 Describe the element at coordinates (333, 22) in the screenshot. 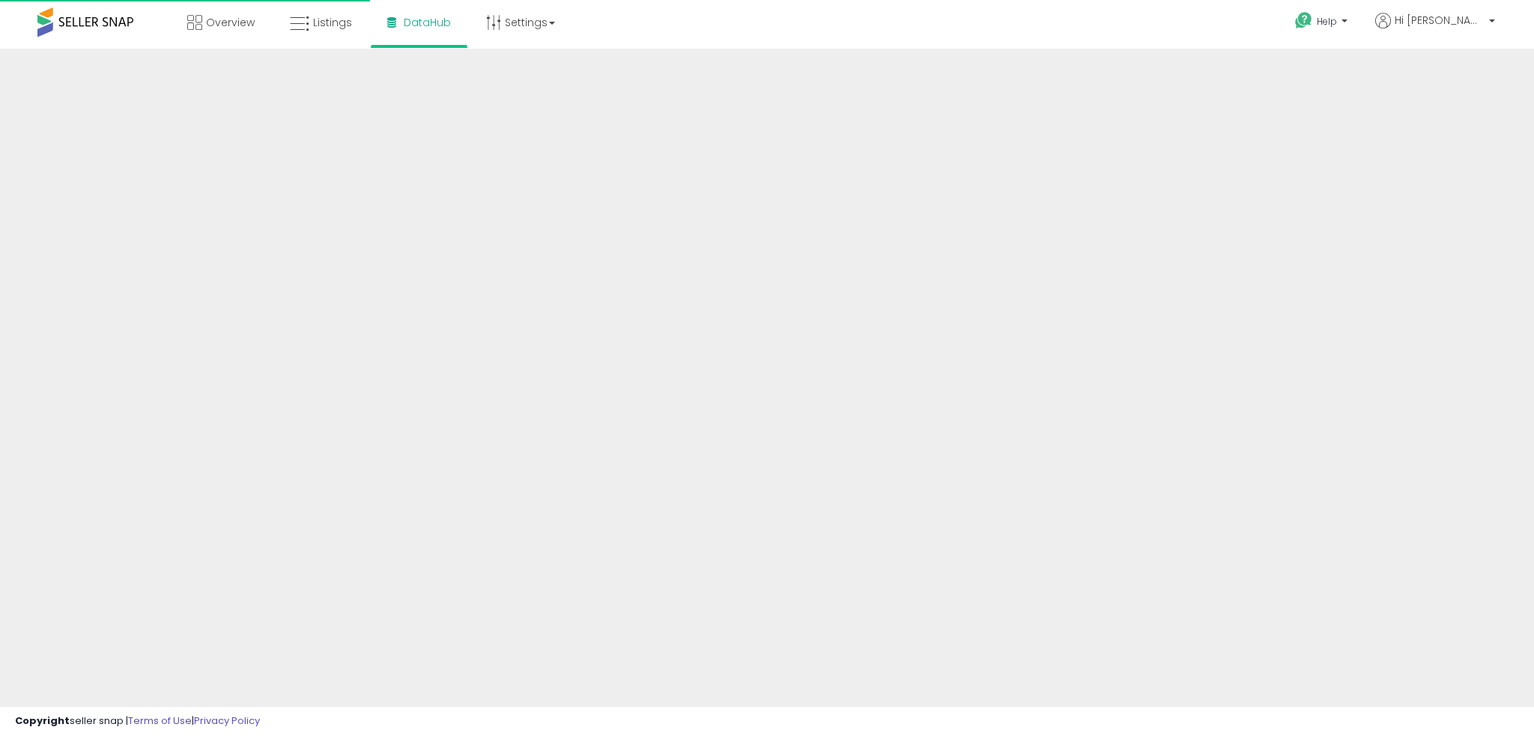

I see `span: Listings` at that location.